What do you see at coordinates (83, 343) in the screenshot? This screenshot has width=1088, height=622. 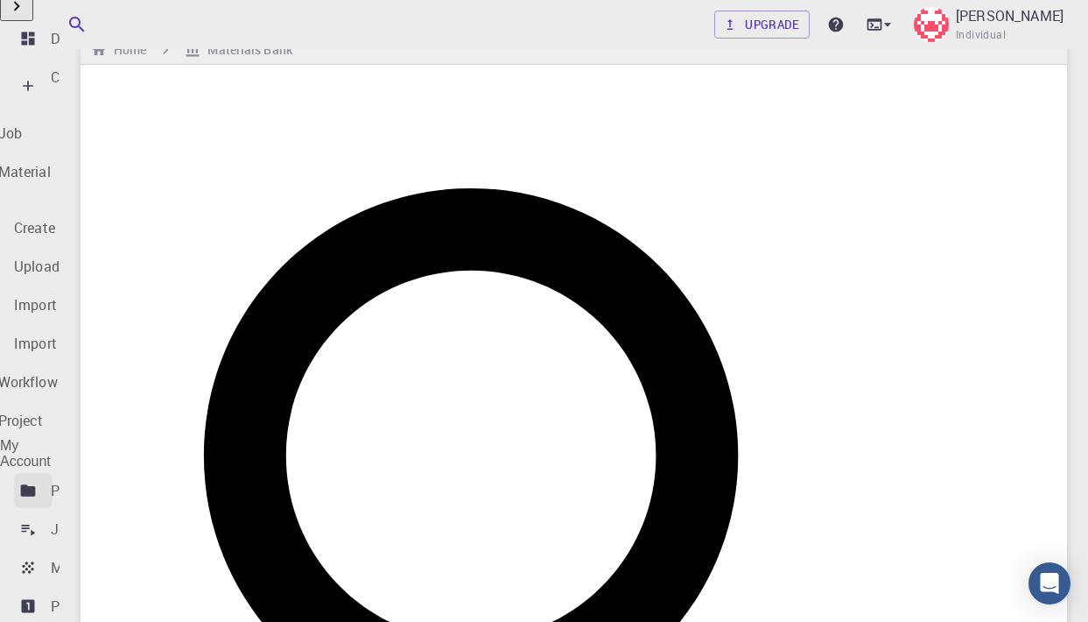 I see `p: Import from 3rd Party` at bounding box center [83, 343].